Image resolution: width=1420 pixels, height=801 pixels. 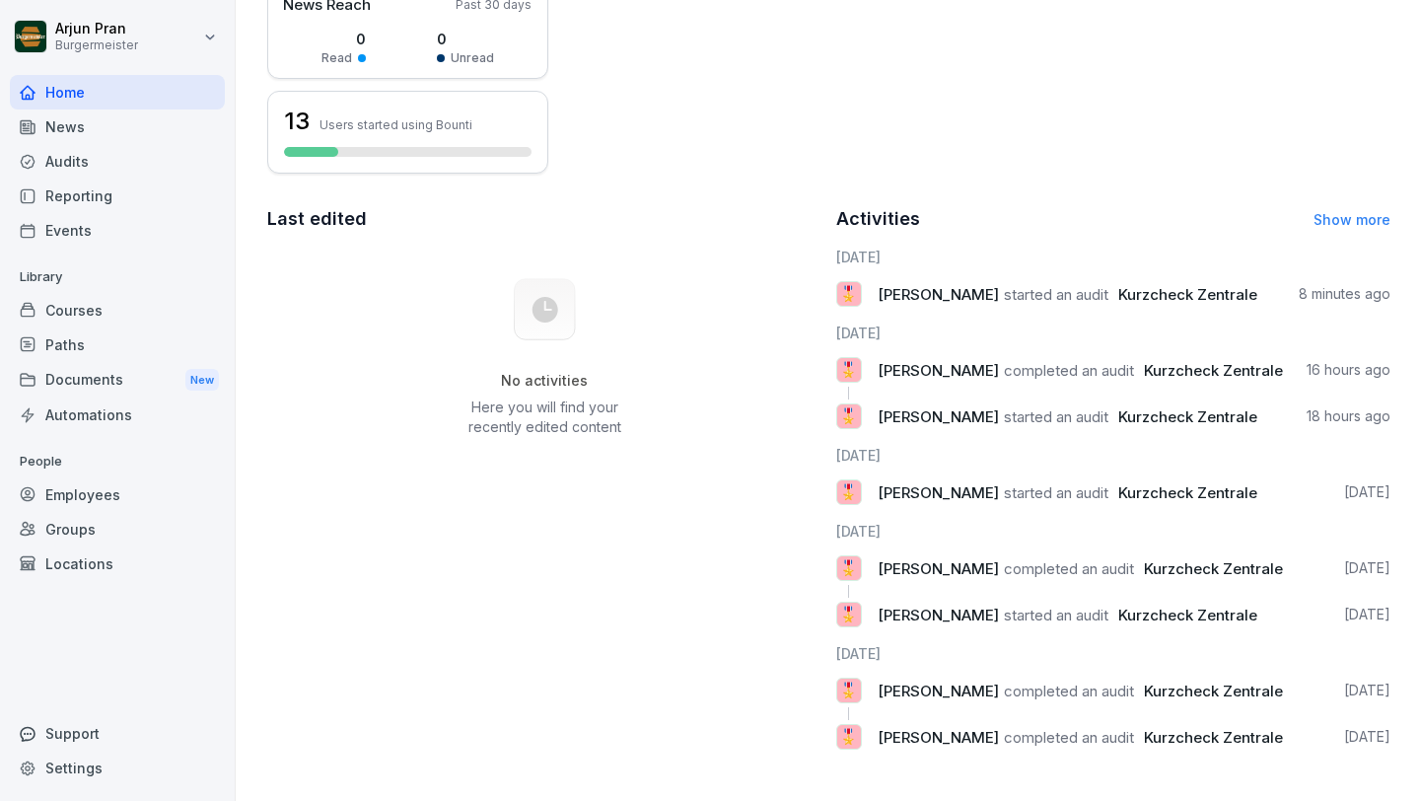 What do you see at coordinates (117, 195) in the screenshot?
I see `a: Reporting` at bounding box center [117, 195].